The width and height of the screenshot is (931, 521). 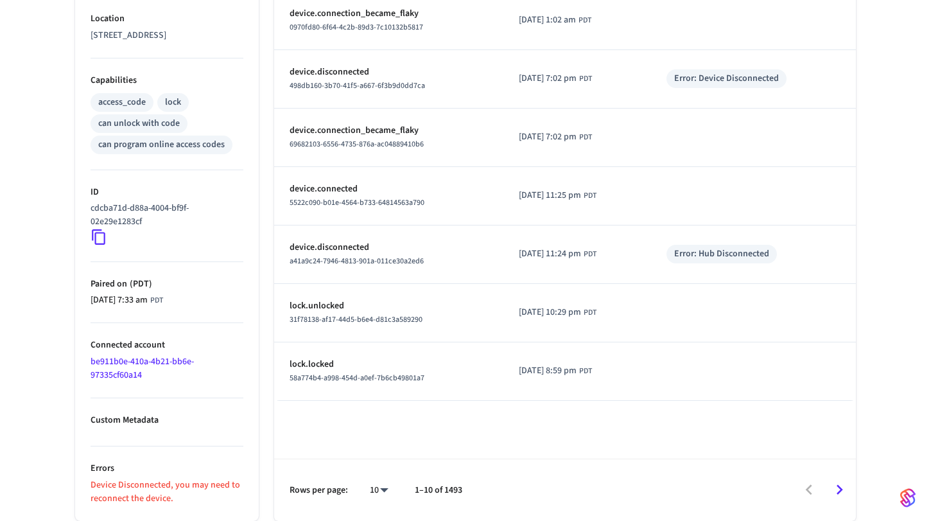 I want to click on span: 58a774b4-a998-454d-a0ef-7b6cb49801a7, so click(x=357, y=378).